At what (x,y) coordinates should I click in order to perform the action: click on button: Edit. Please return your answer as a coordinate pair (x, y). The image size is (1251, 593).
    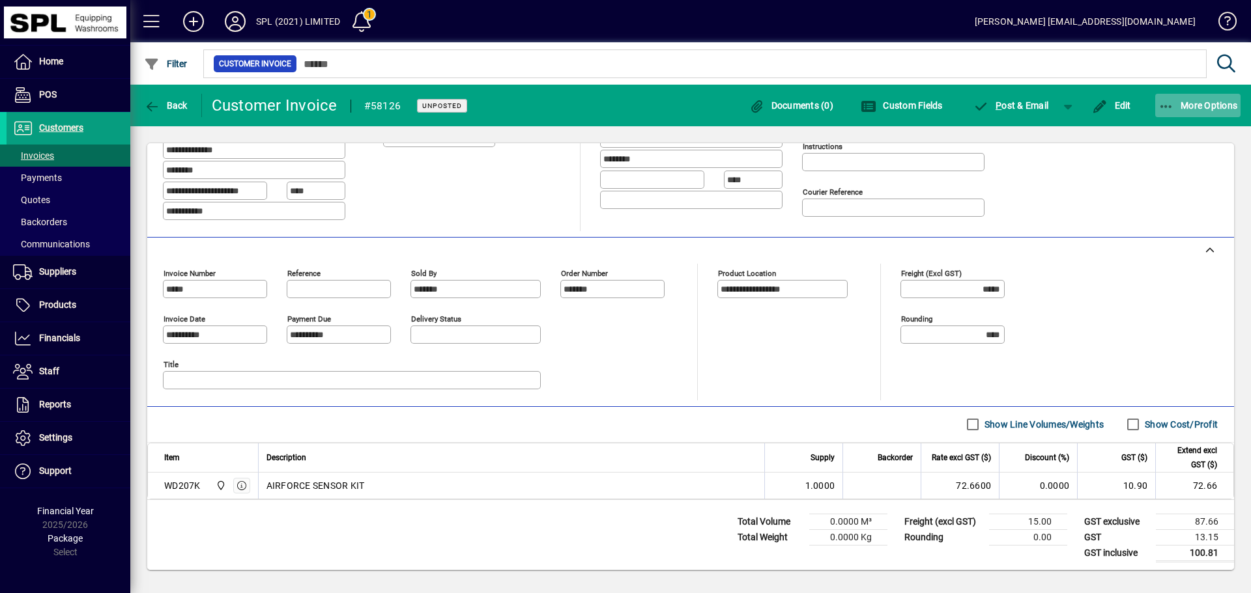
    Looking at the image, I should click on (1111, 106).